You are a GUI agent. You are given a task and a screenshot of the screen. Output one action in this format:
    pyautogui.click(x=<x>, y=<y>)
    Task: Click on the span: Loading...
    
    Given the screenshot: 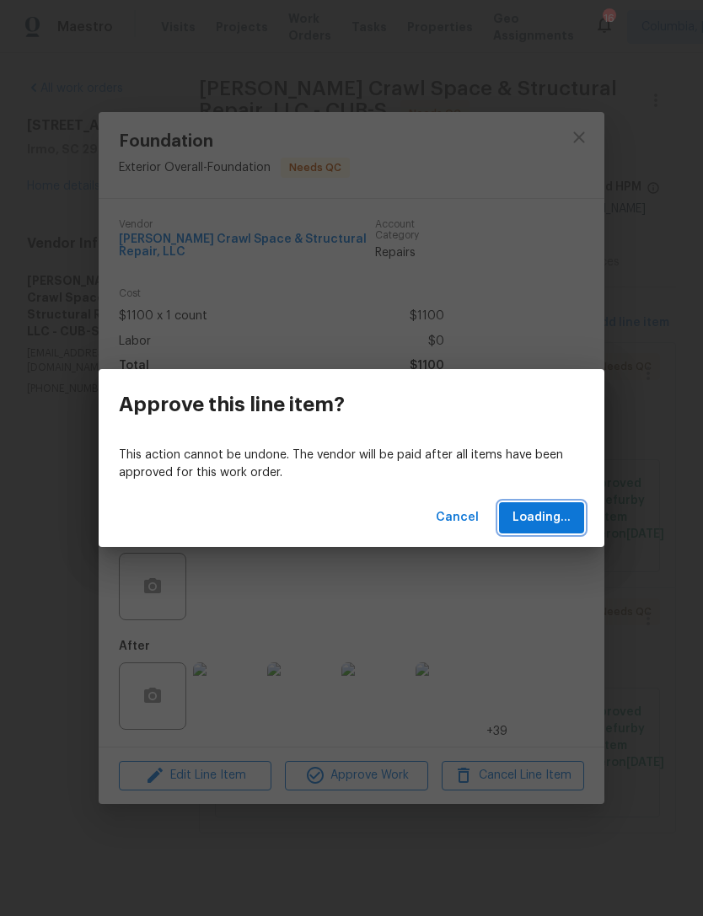 What is the action you would take?
    pyautogui.click(x=541, y=518)
    